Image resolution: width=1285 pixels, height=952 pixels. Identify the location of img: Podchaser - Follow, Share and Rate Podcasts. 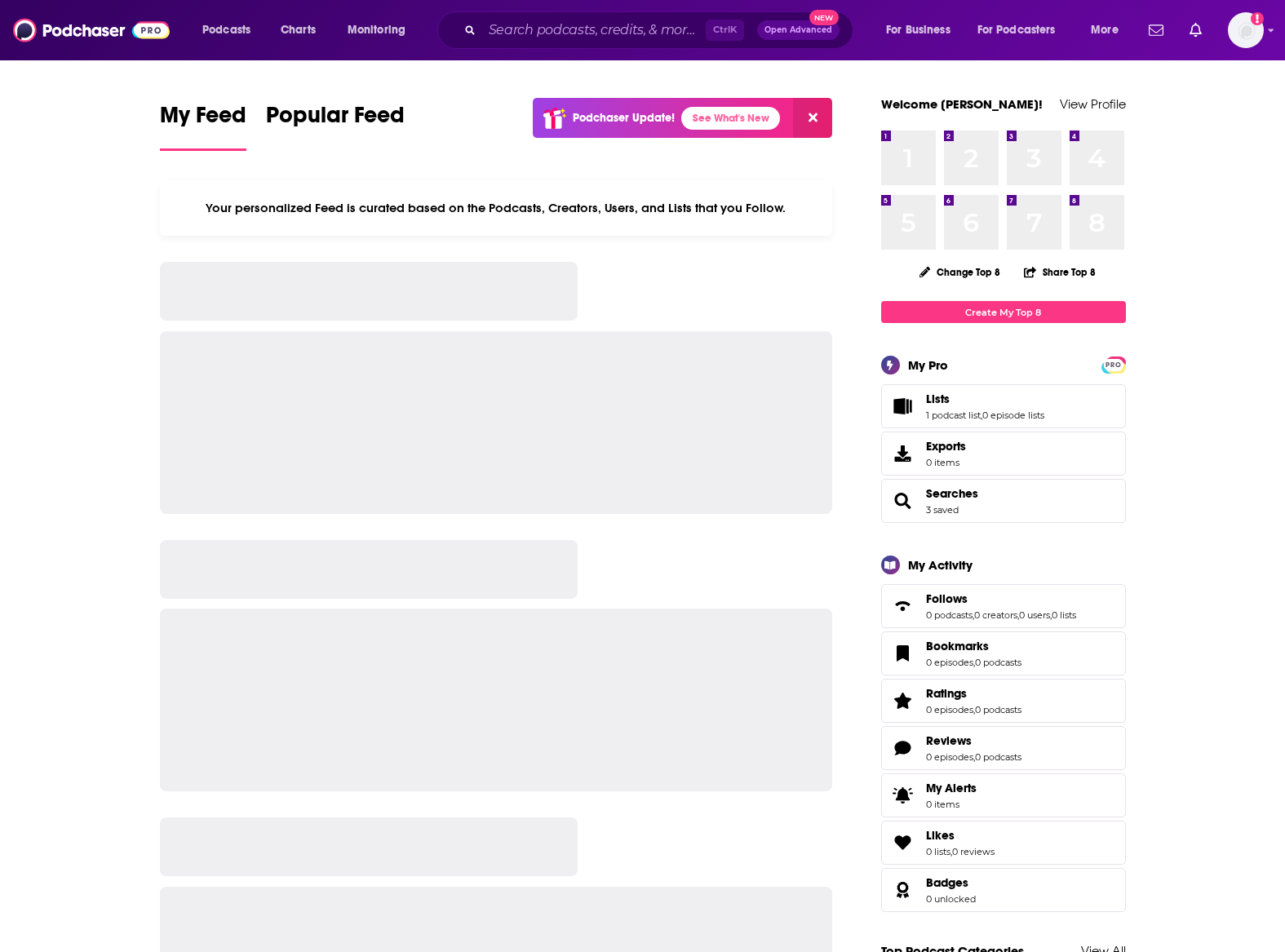
(91, 30).